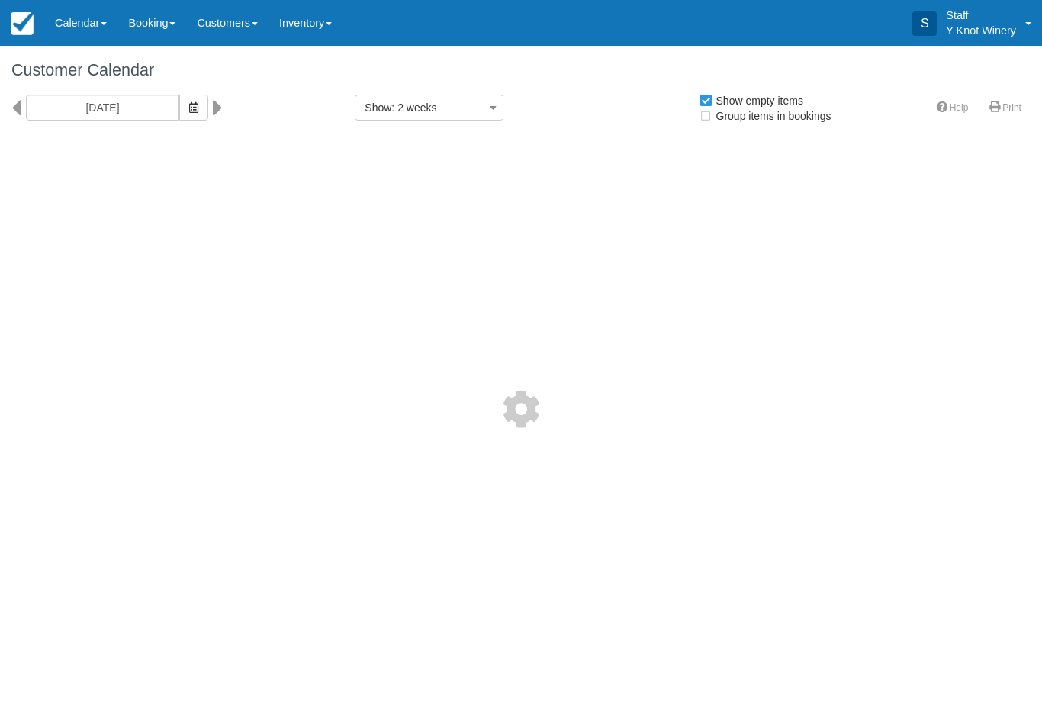 The image size is (1042, 728). Describe the element at coordinates (981, 15) in the screenshot. I see `p: Staff` at that location.